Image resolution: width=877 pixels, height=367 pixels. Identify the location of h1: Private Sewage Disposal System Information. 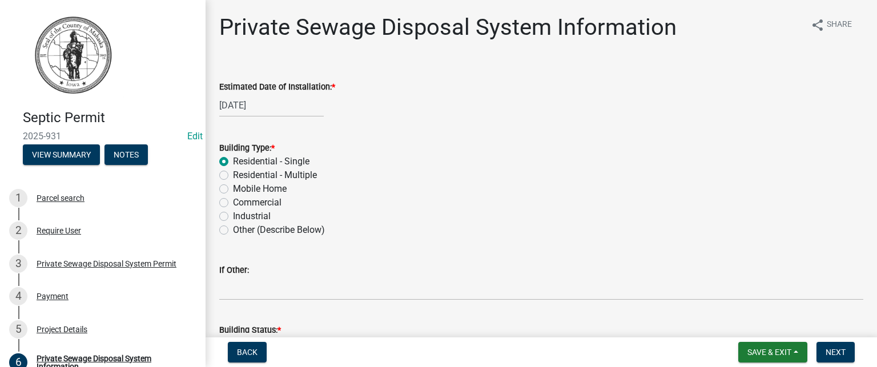
(448, 27).